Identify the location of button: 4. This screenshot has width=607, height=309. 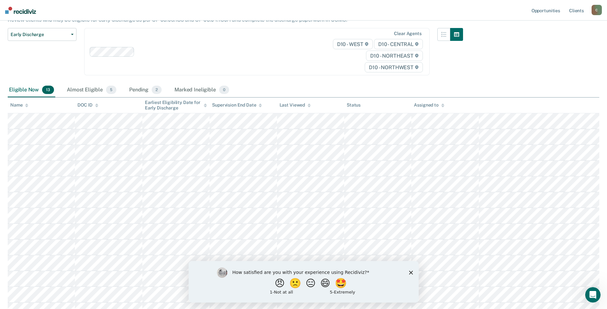
(137, 22).